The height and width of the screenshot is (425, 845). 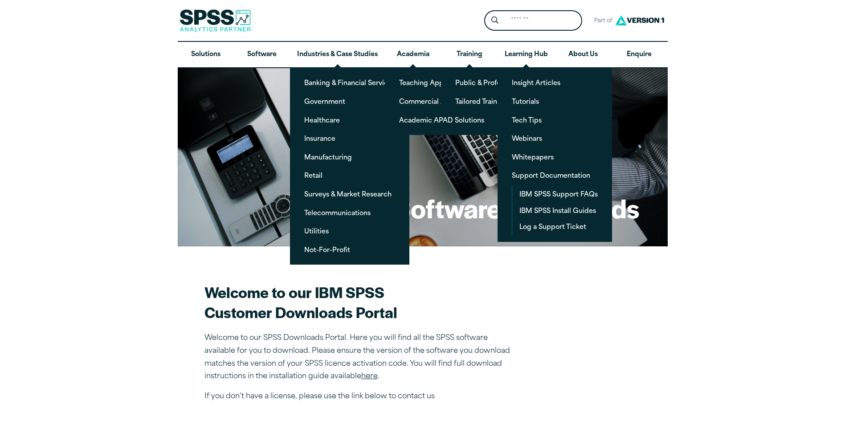 What do you see at coordinates (458, 101) in the screenshot?
I see `a: Commercial Academic Applications` at bounding box center [458, 101].